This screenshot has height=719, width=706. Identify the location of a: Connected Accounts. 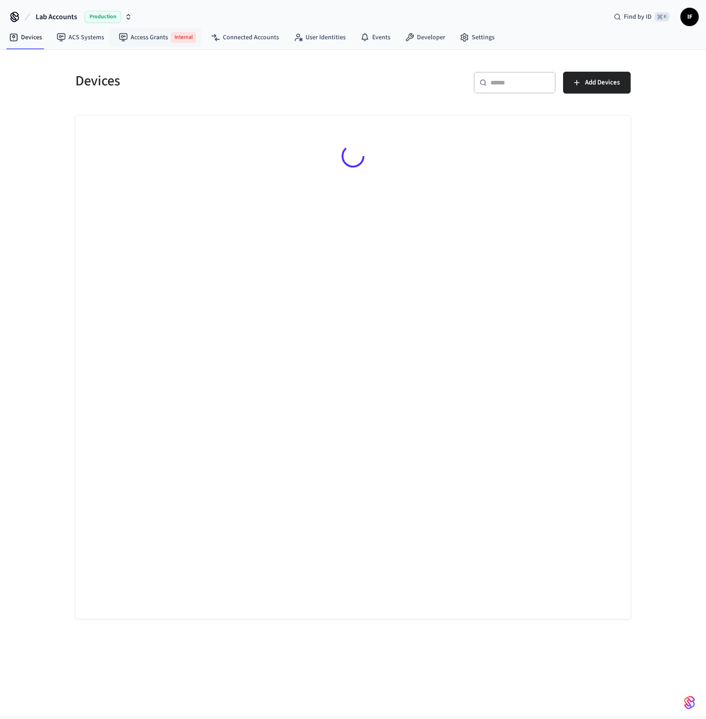
(245, 37).